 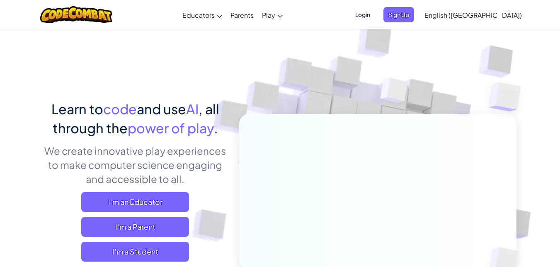 I want to click on span: Educators, so click(x=199, y=15).